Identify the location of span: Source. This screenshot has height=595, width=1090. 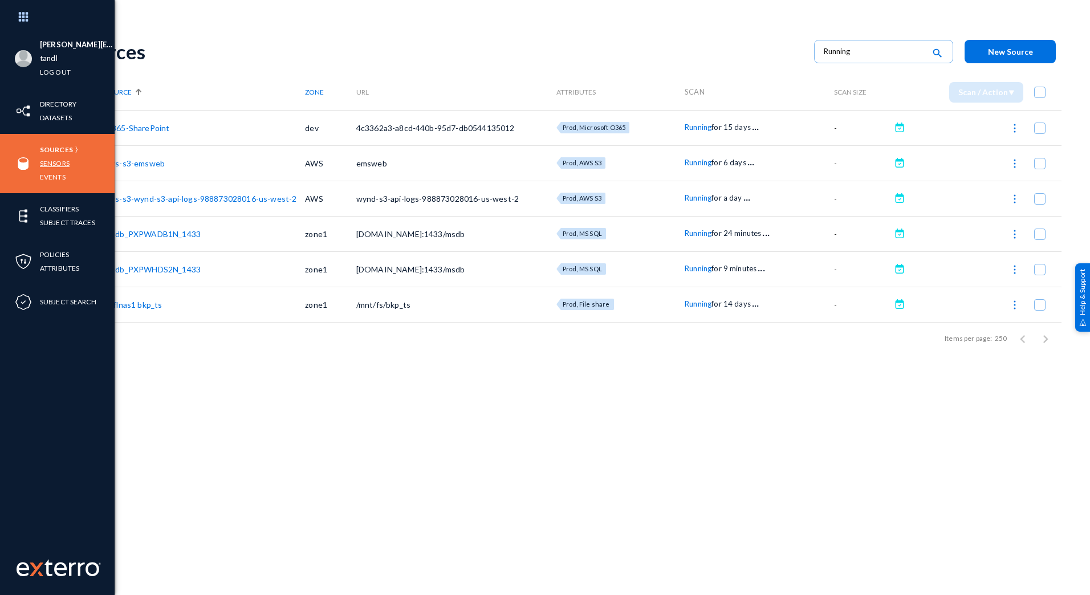
(118, 92).